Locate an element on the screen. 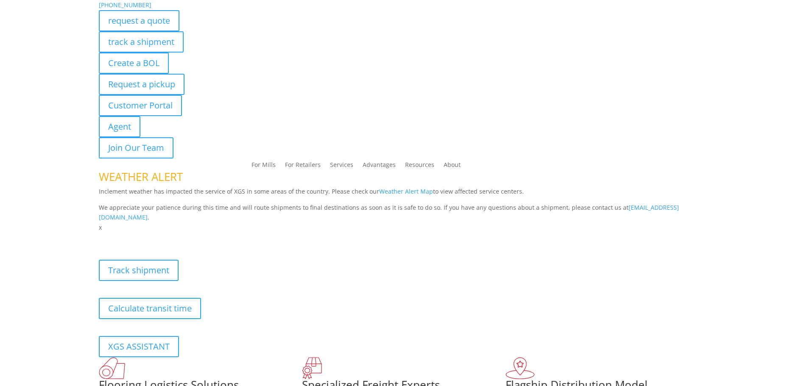 Image resolution: width=808 pixels, height=386 pixels. a: Weather Alert Map is located at coordinates (406, 191).